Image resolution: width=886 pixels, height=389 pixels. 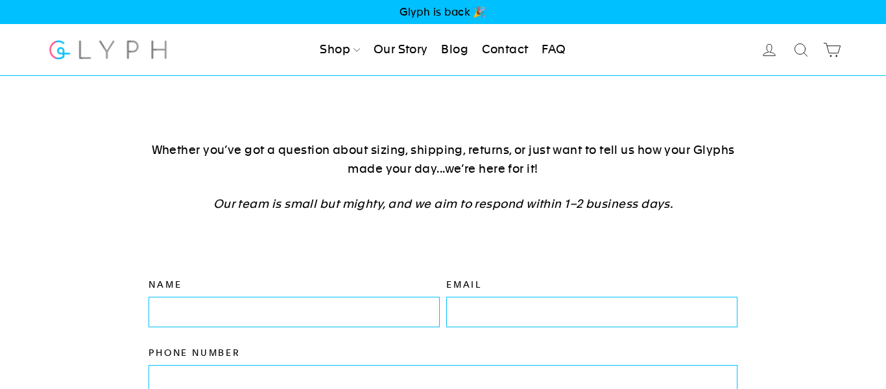 What do you see at coordinates (443, 203) in the screenshot?
I see `em: Our team is small but mighty, and we aim to respond within 1–2 business days.` at bounding box center [443, 203].